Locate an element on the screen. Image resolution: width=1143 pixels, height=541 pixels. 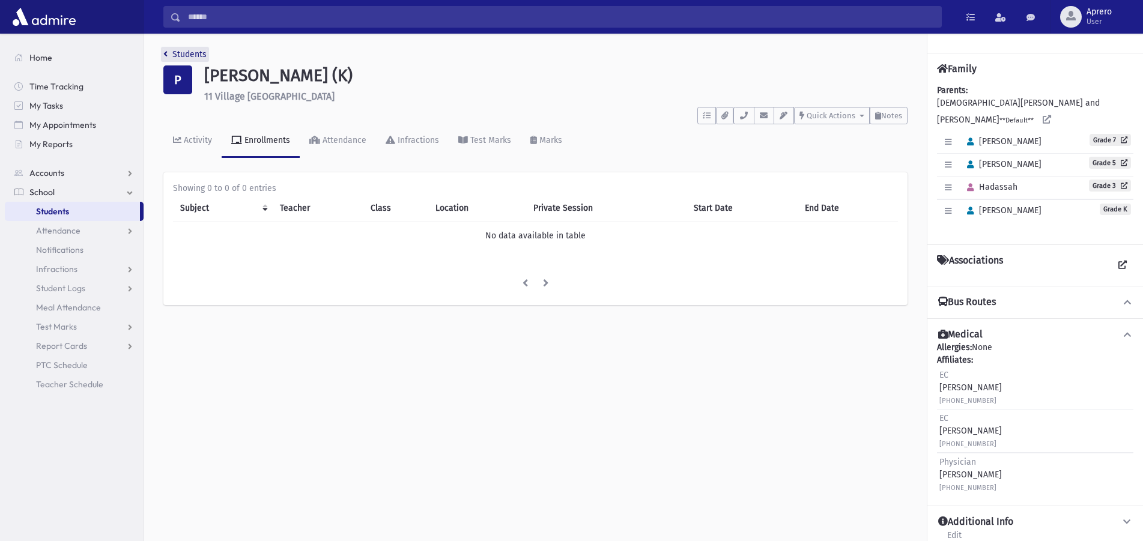
span: PTC Schedule is located at coordinates (62, 365).